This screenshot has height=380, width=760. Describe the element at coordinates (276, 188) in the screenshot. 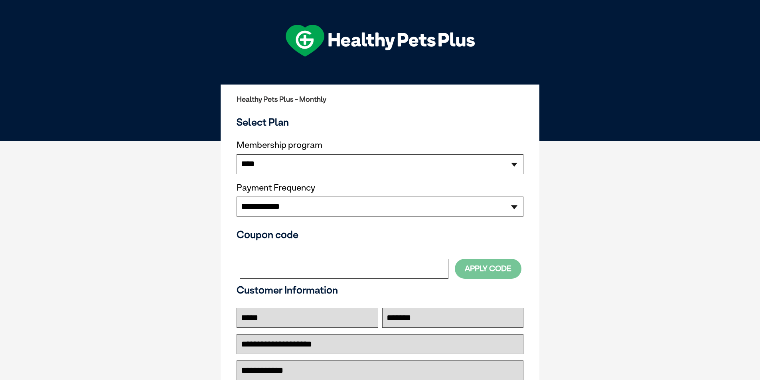

I see `label: Payment Frequency` at that location.